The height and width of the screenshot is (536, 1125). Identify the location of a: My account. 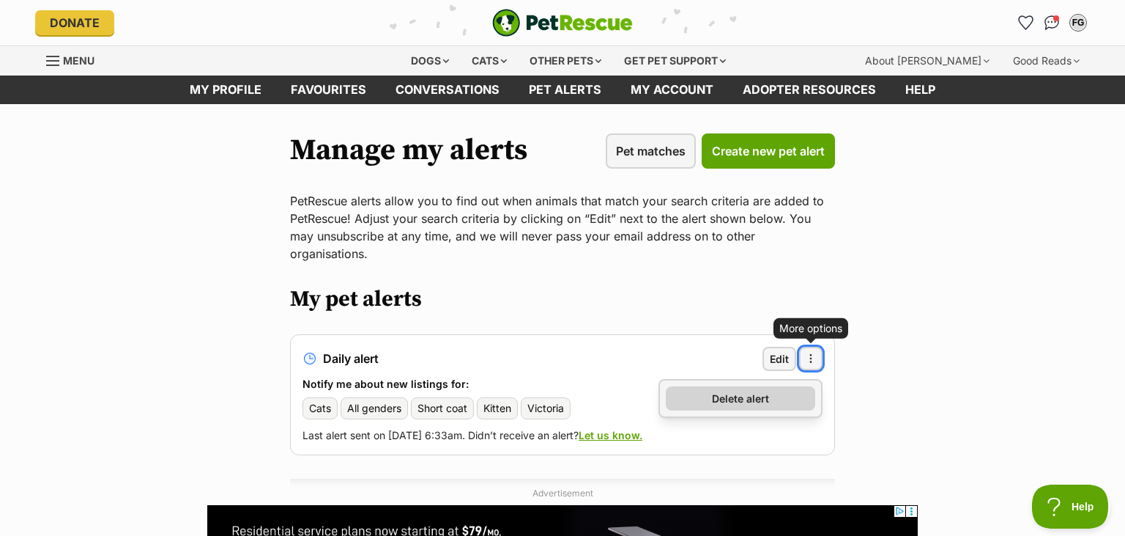
(672, 89).